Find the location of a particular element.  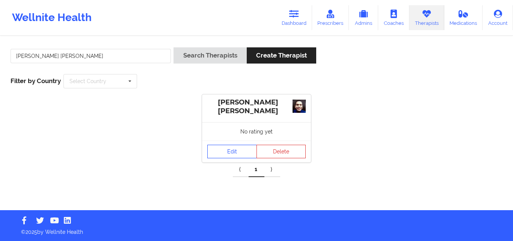

a: Coaches is located at coordinates (394, 18).